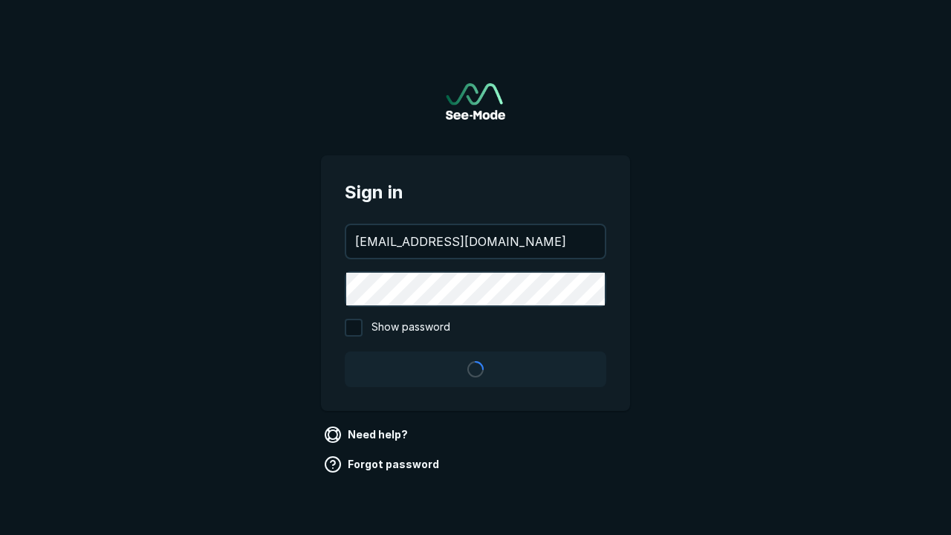 The width and height of the screenshot is (951, 535). What do you see at coordinates (476, 242) in the screenshot?
I see `input: your@email.com` at bounding box center [476, 242].